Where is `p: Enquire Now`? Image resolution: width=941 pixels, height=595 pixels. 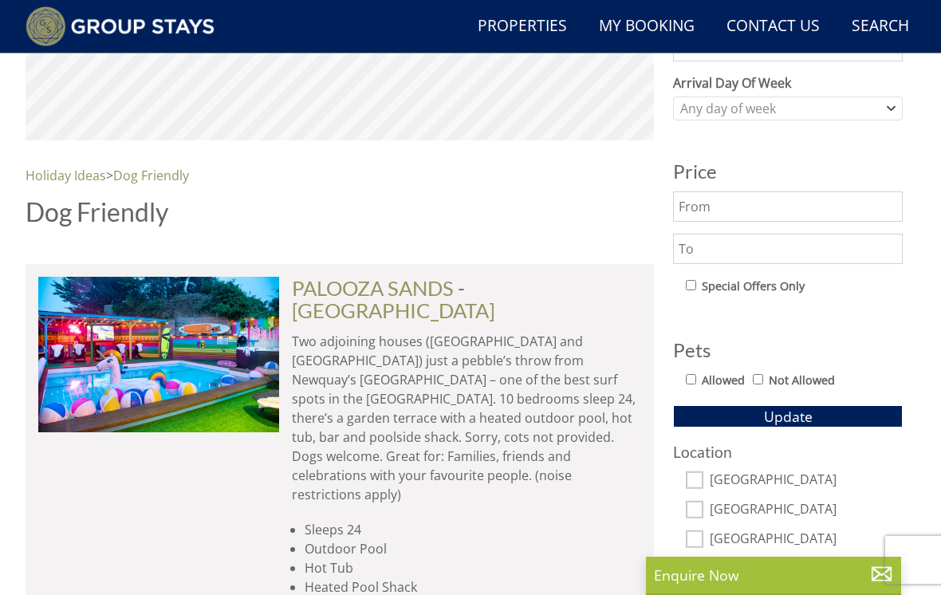 p: Enquire Now is located at coordinates (774, 575).